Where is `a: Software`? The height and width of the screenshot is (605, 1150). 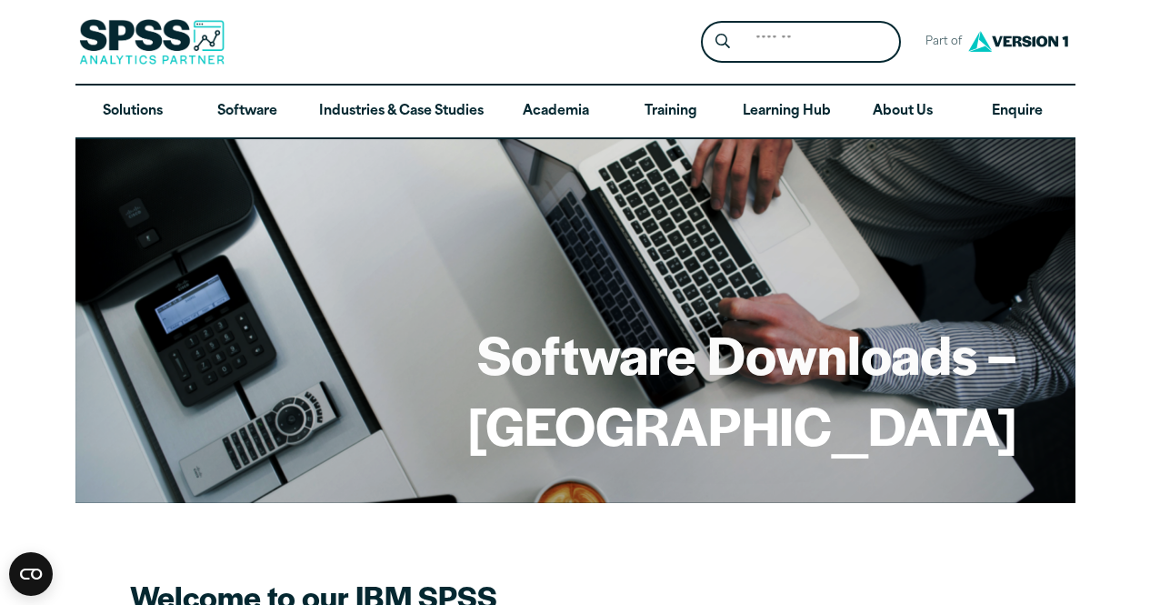
a: Software is located at coordinates (247, 112).